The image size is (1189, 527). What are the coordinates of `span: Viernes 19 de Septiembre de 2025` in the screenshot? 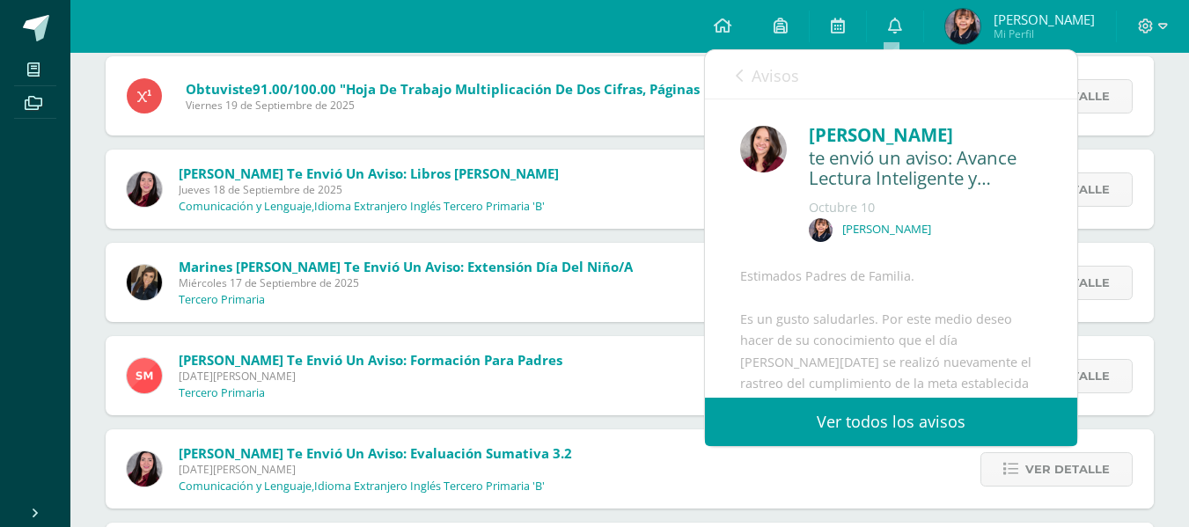 It's located at (597, 105).